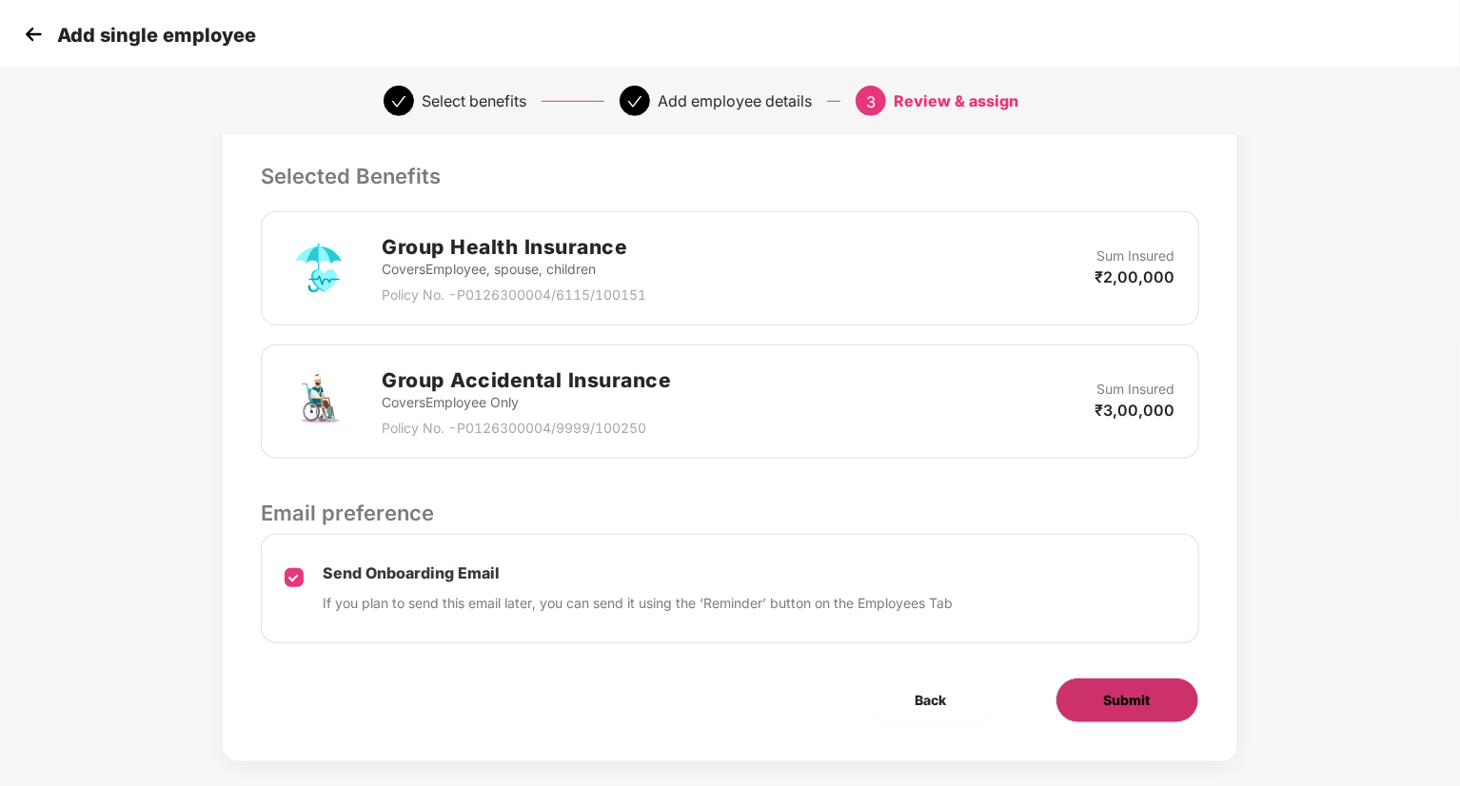  What do you see at coordinates (729, 513) in the screenshot?
I see `p: Email preference` at bounding box center [729, 513].